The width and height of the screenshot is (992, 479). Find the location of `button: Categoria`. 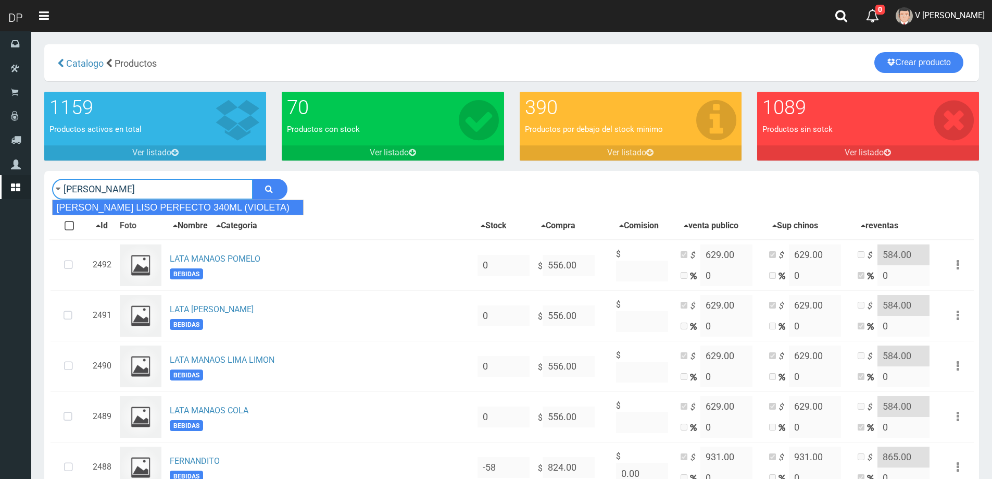

button: Categoria is located at coordinates (236, 226).